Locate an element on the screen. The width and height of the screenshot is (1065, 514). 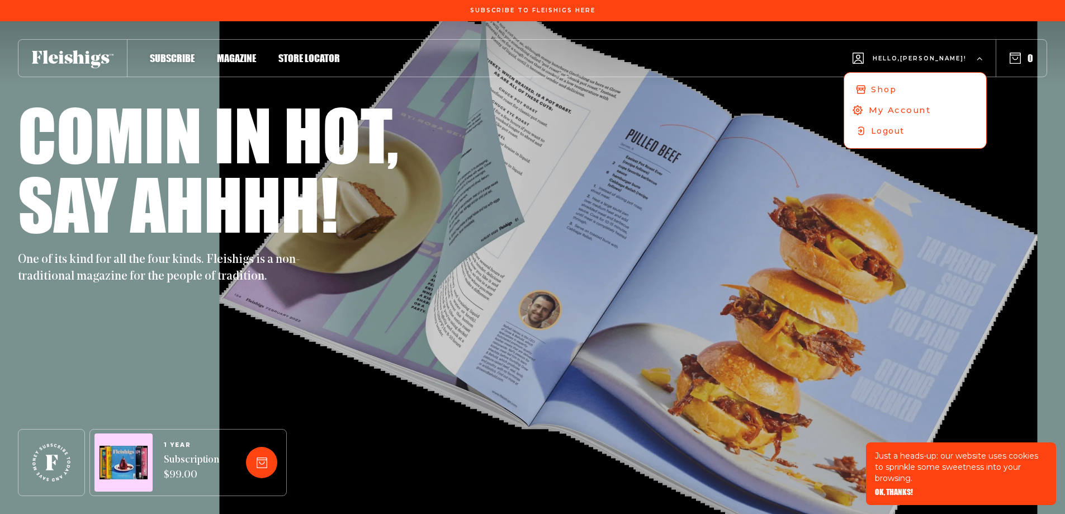
span: Magazine is located at coordinates (236, 58).